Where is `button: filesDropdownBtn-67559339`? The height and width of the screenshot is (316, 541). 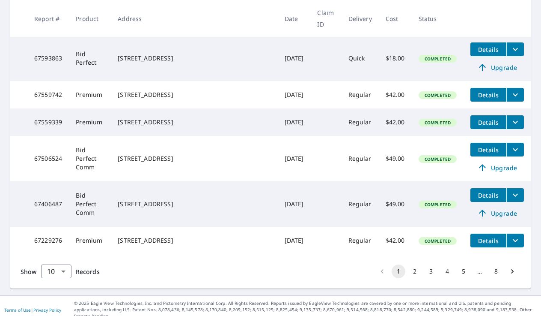
button: filesDropdownBtn-67559339 is located at coordinates (515, 122).